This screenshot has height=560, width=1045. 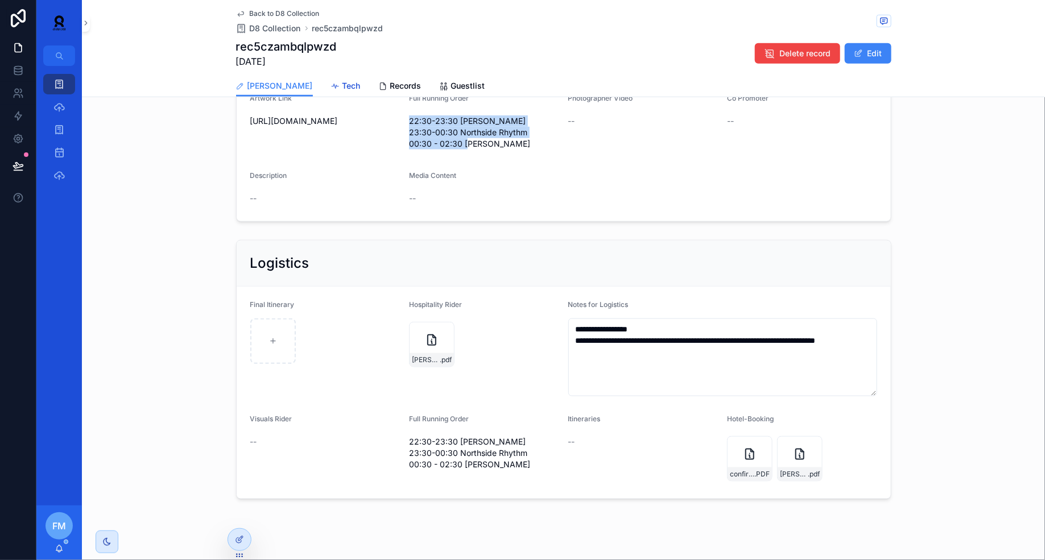 What do you see at coordinates (435, 304) in the screenshot?
I see `span: Hospitality Rider` at bounding box center [435, 304].